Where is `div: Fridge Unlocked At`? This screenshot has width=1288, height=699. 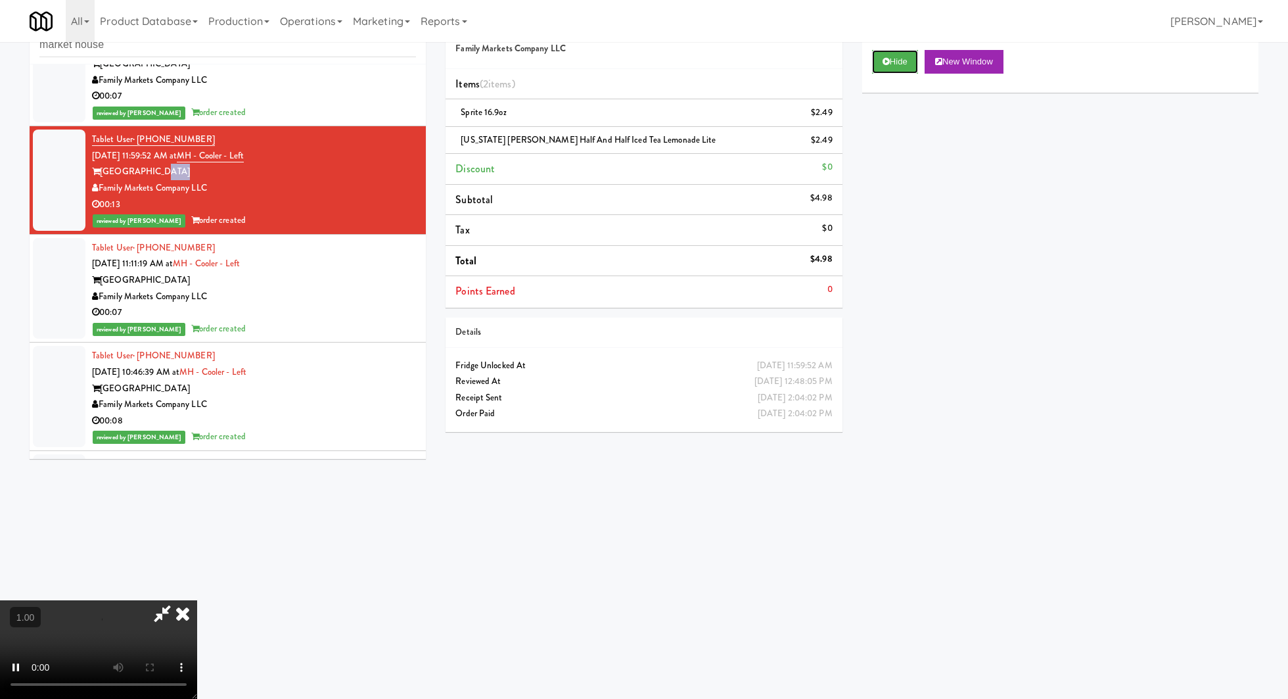
div: Fridge Unlocked At is located at coordinates (643, 365).